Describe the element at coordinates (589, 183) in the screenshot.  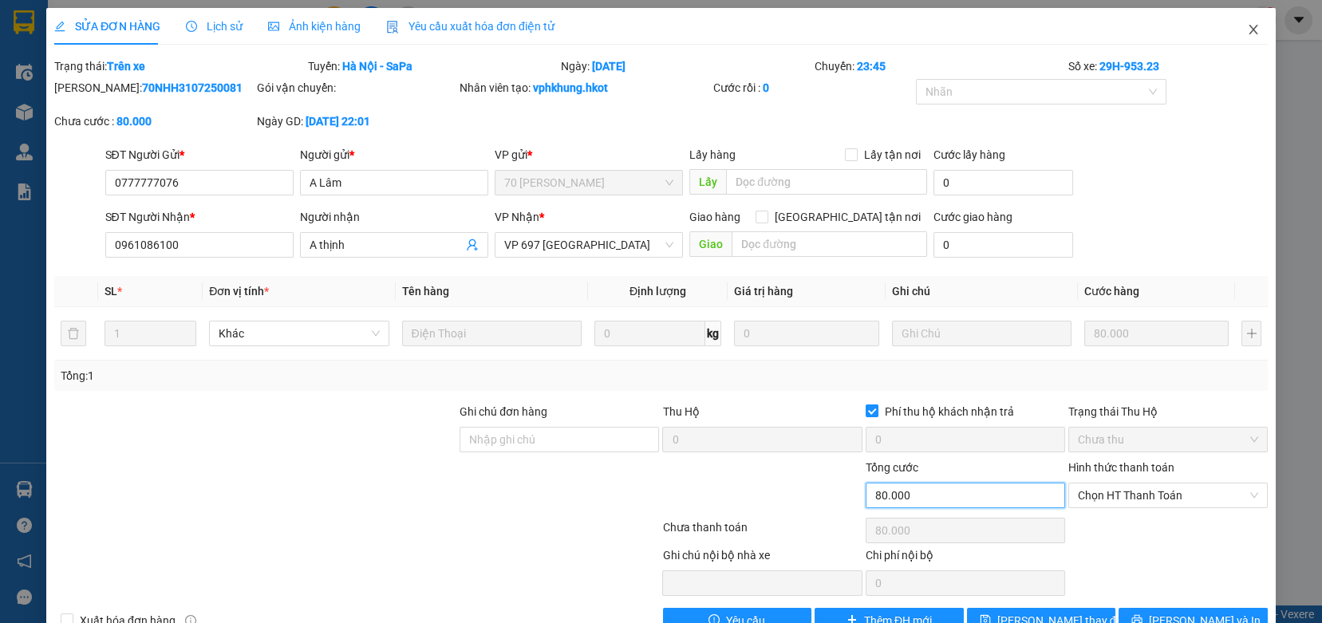
I see `span: 70 Nguyễn Hữu Huân` at that location.